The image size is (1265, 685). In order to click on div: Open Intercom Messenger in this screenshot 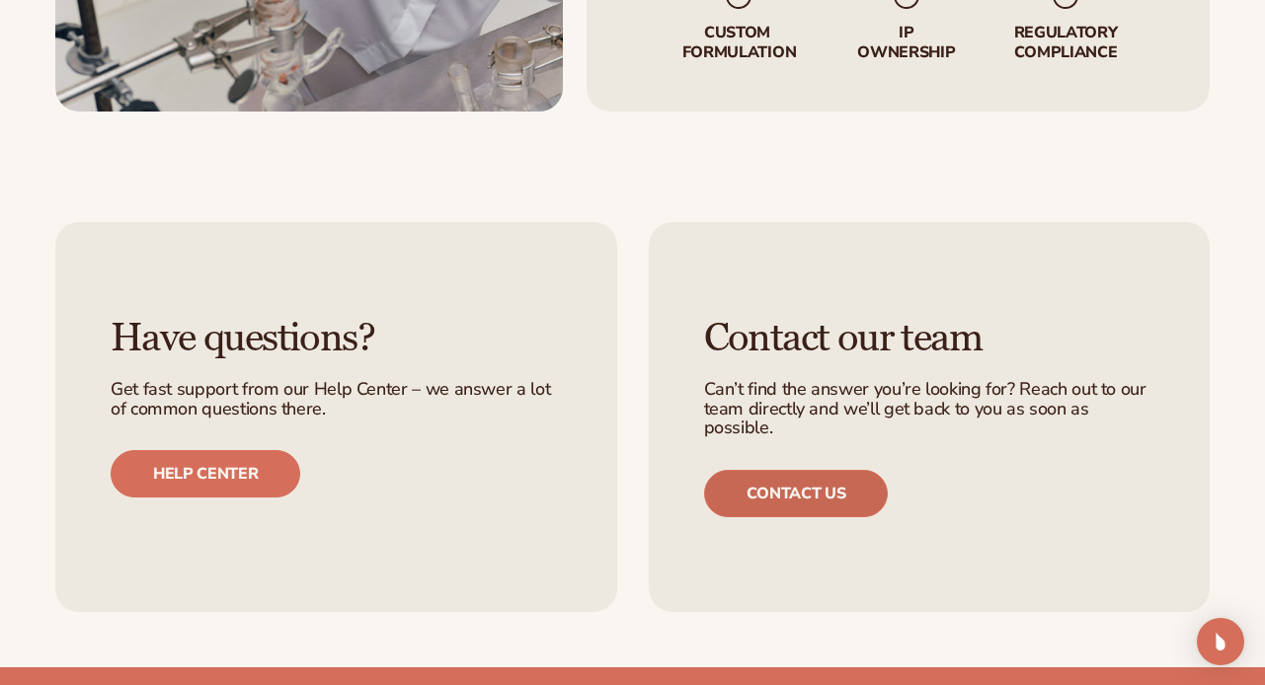, I will do `click(1220, 642)`.